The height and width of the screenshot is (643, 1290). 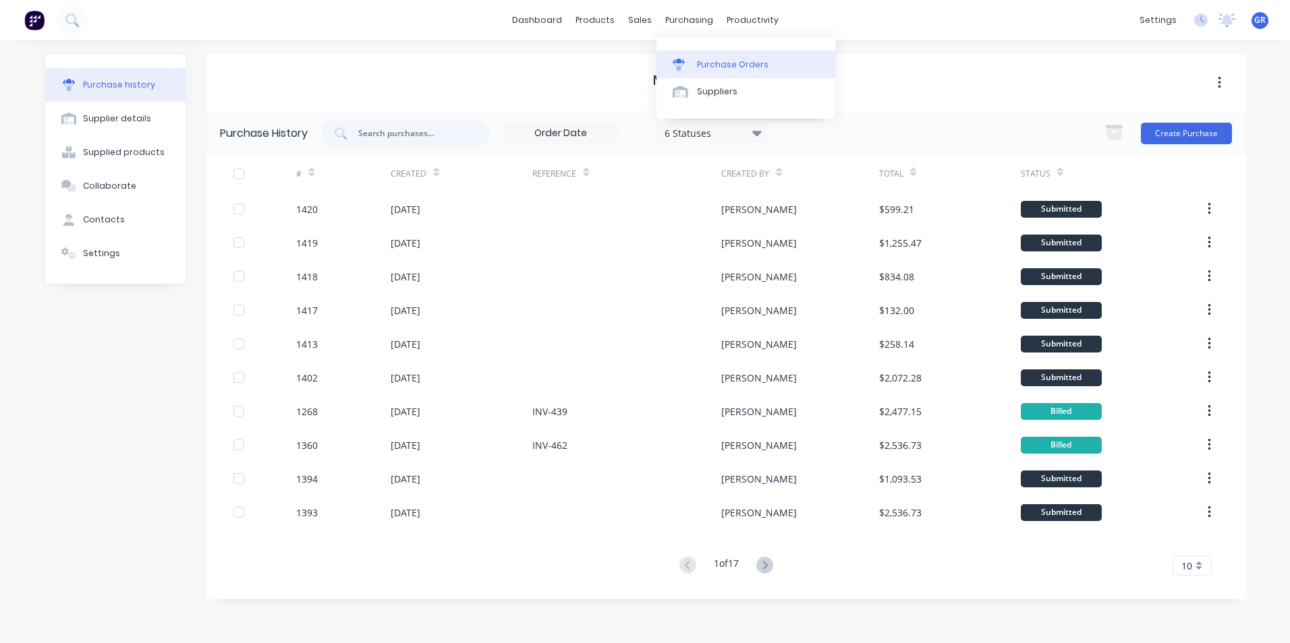 I want to click on div: 1417, so click(x=307, y=310).